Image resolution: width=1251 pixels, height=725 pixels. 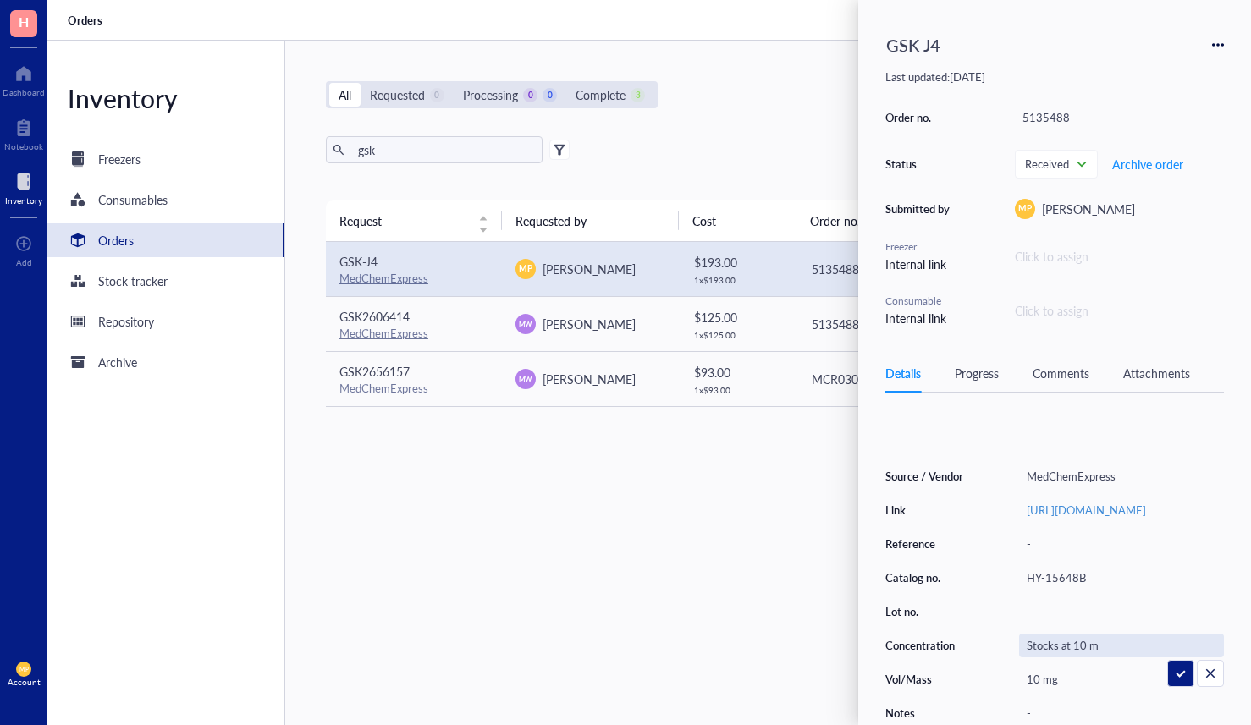 I want to click on div: MCR030BAH1, so click(x=885, y=379).